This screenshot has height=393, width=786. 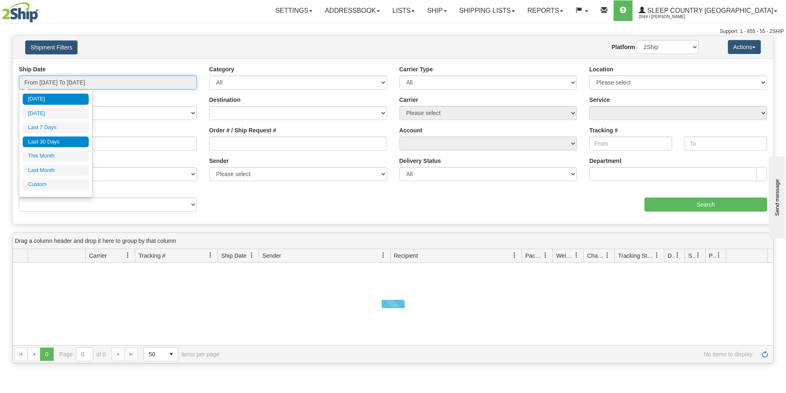 I want to click on a: Addressbook, so click(x=353, y=11).